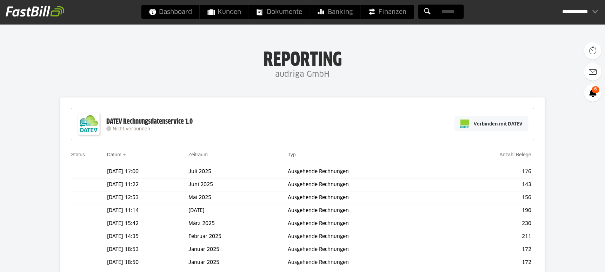 The image size is (605, 272). Describe the element at coordinates (465, 124) in the screenshot. I see `img: pi-datev-logo-farbig-24.svg` at that location.